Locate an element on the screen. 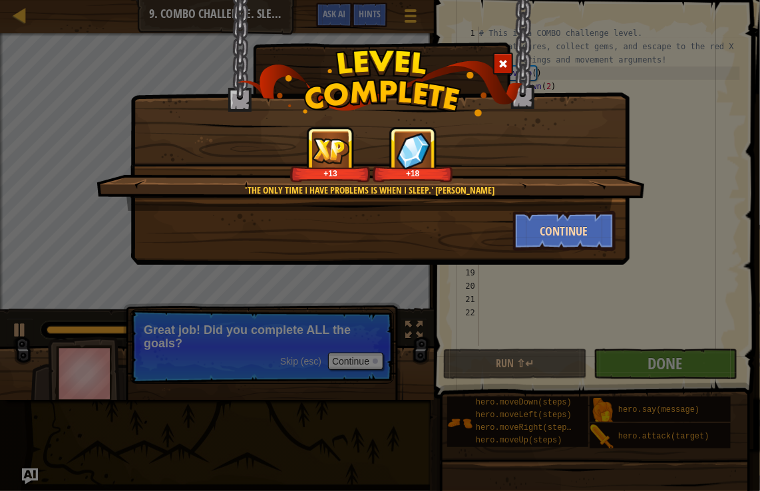 This screenshot has height=491, width=760. img: reward_icon_gems.png is located at coordinates (413, 150).